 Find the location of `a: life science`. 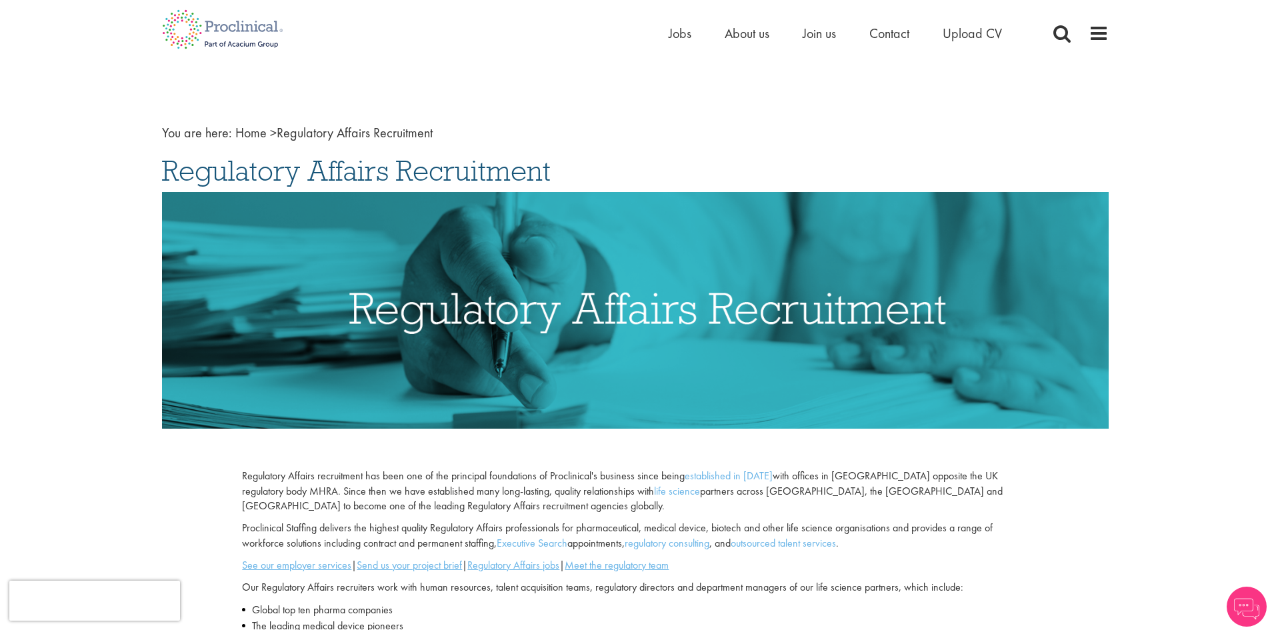

a: life science is located at coordinates (677, 491).